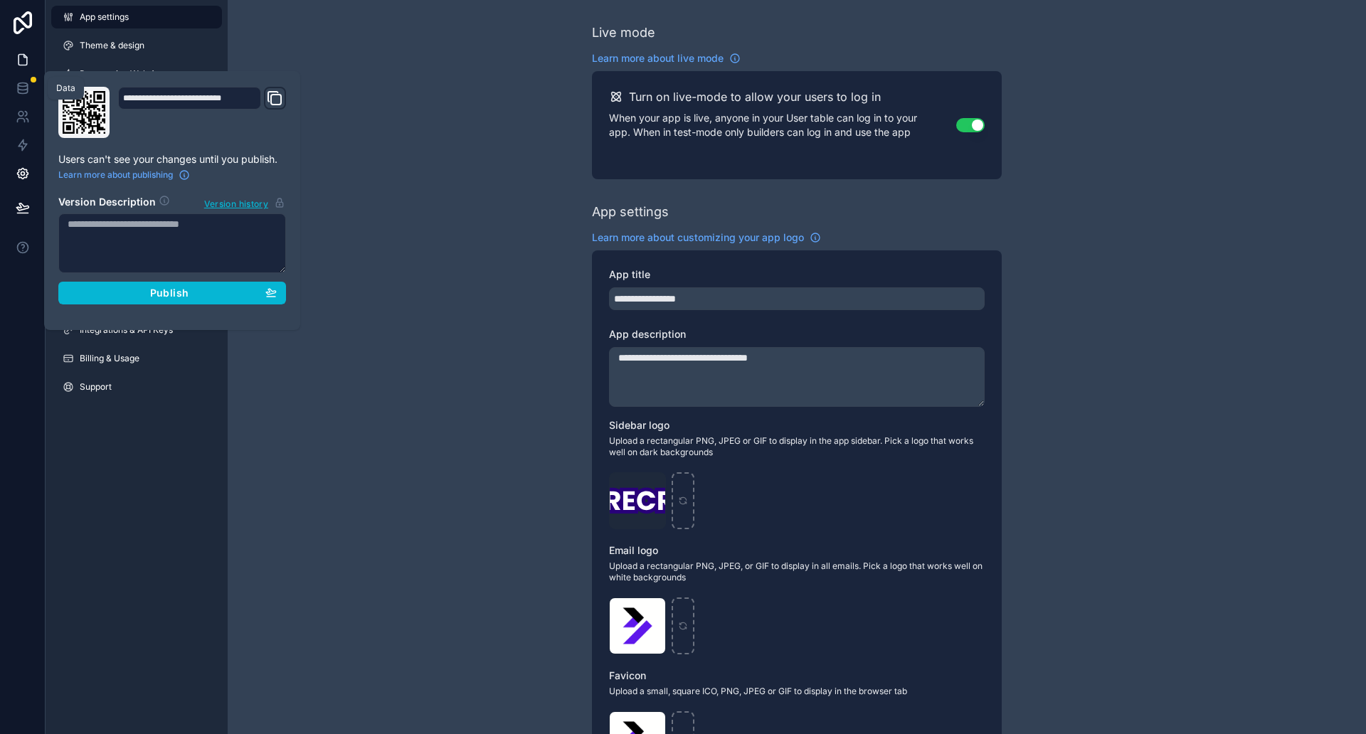 The image size is (1366, 734). Describe the element at coordinates (236, 203) in the screenshot. I see `span: Version history` at that location.